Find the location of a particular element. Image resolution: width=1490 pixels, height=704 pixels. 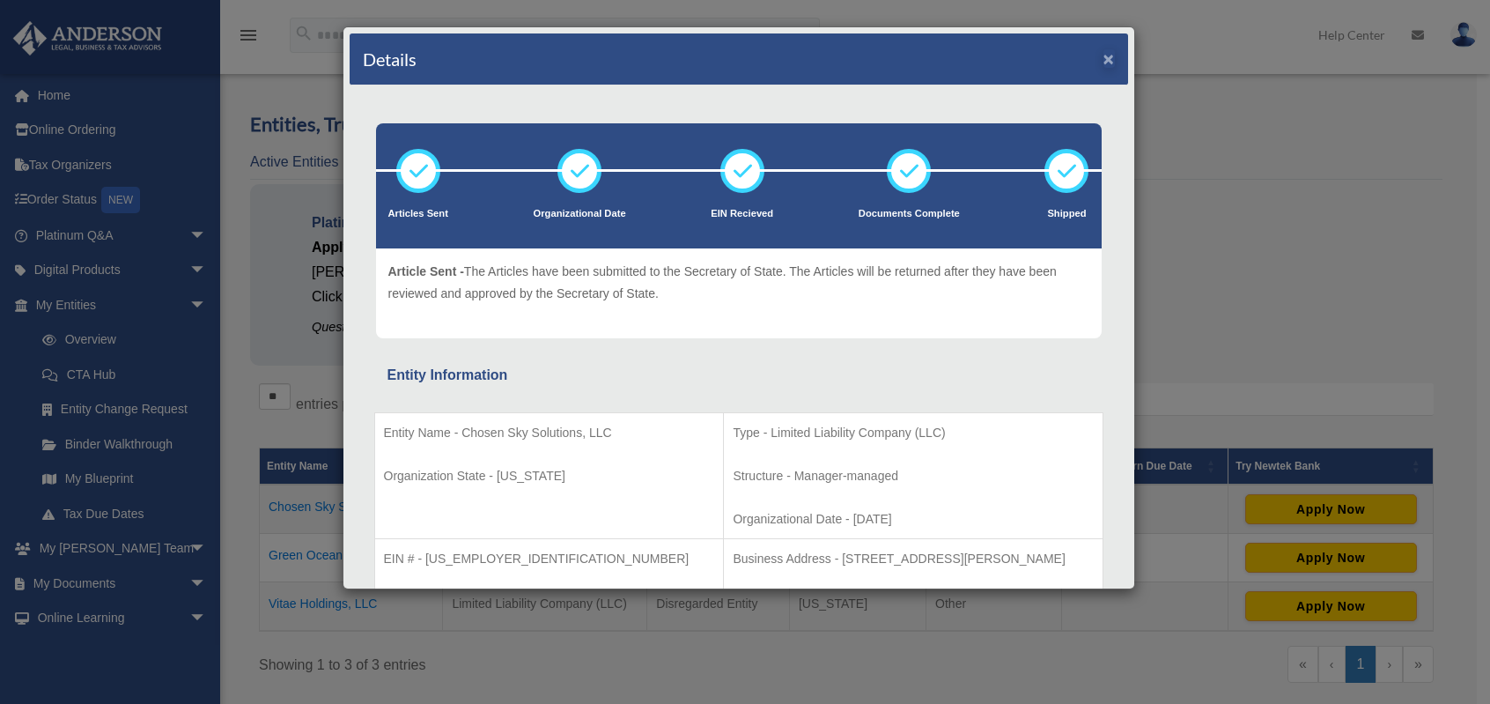

p: Organizational Date is located at coordinates (580, 214).